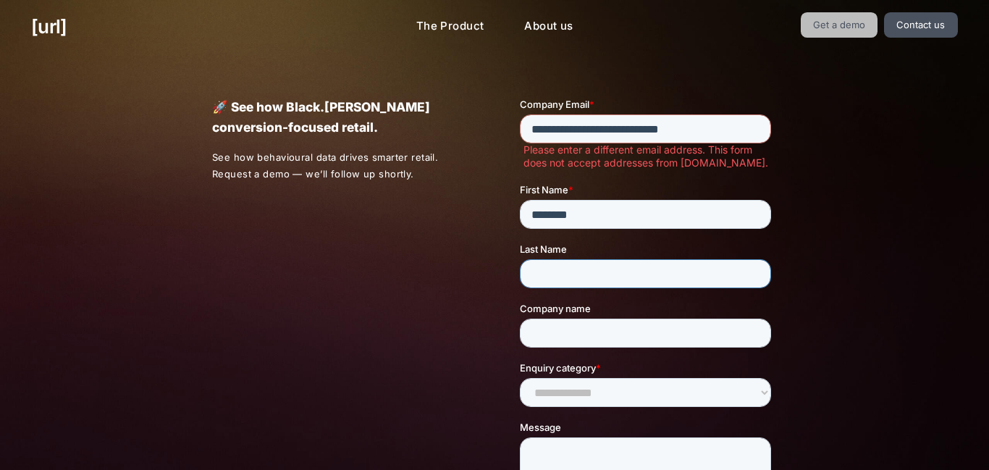 The image size is (989, 470). I want to click on a: Get a demo, so click(839, 25).